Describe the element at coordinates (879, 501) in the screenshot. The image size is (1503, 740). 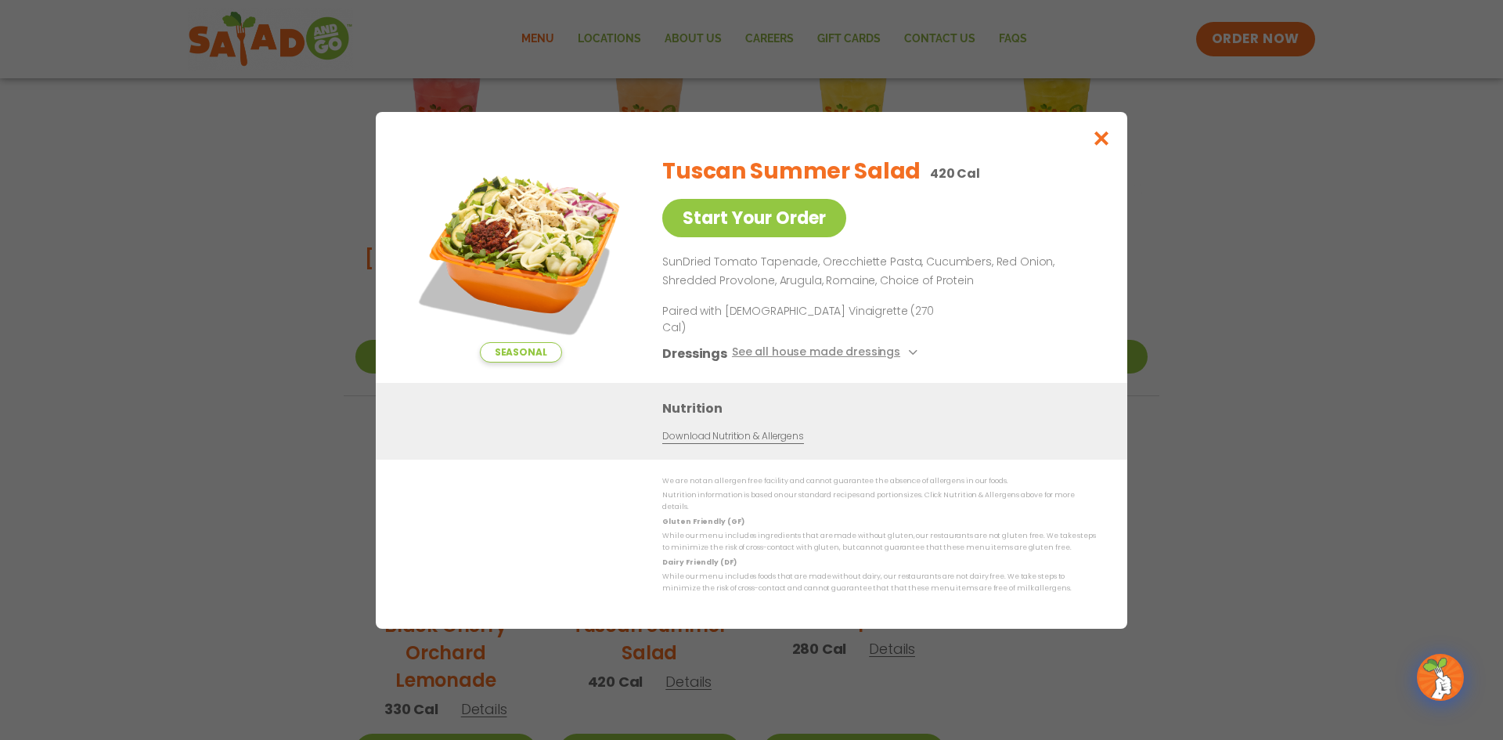
I see `p: Nutrition information is based on our standard recipes and portion sizes. Click Nutrition & Aller...` at that location.